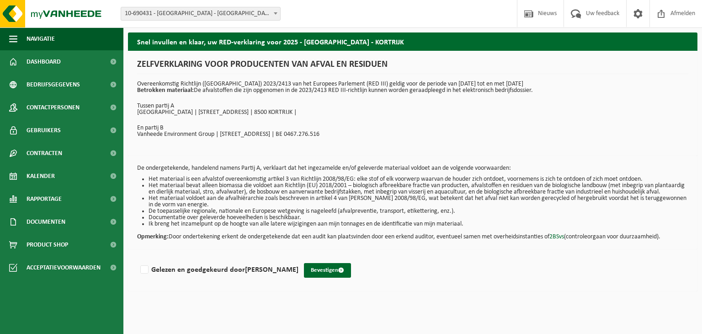  What do you see at coordinates (418, 211) in the screenshot?
I see `li: De toepasselijke regionale, nationale en Europese wetgeving is nageleefd (afvalpreventie, transpo...` at bounding box center [418, 211].